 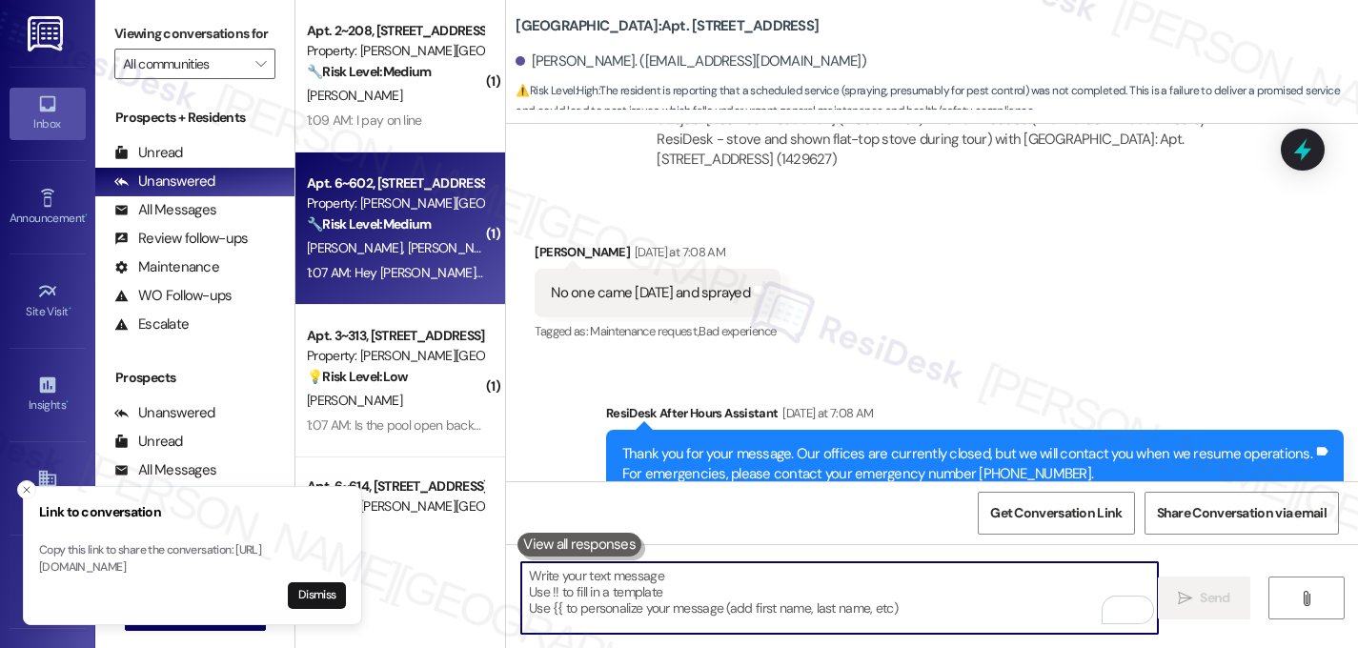 What do you see at coordinates (194, 377) in the screenshot?
I see `div: Prospects` at bounding box center [194, 377].